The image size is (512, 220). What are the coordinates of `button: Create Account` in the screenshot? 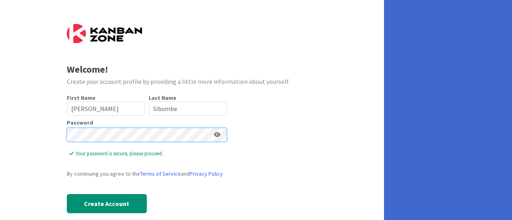 It's located at (107, 204).